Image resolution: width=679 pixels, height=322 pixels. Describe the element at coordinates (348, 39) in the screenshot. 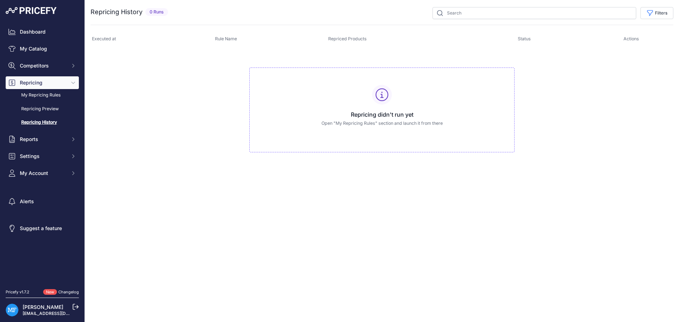

I see `span: Repriced Products` at that location.